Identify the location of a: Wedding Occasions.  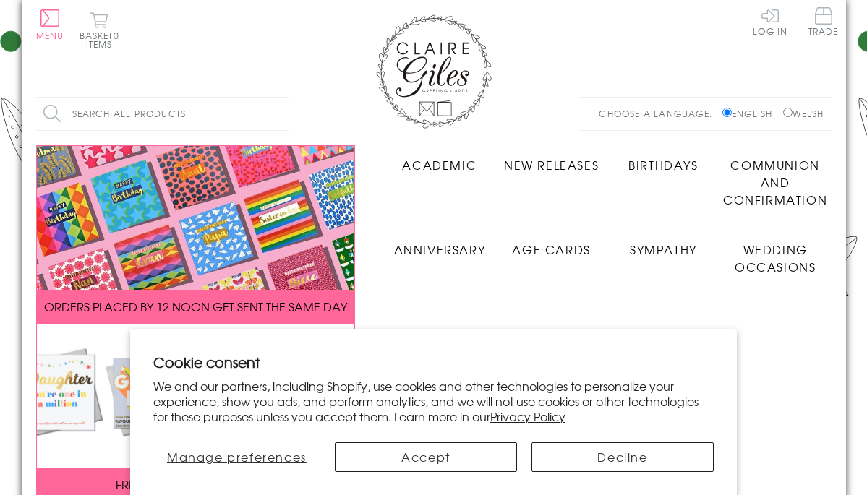
(775, 252).